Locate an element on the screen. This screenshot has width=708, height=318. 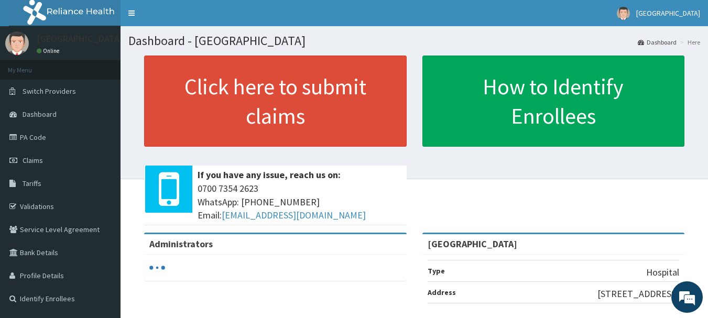
a: How to Identify Enrollees is located at coordinates (554, 101).